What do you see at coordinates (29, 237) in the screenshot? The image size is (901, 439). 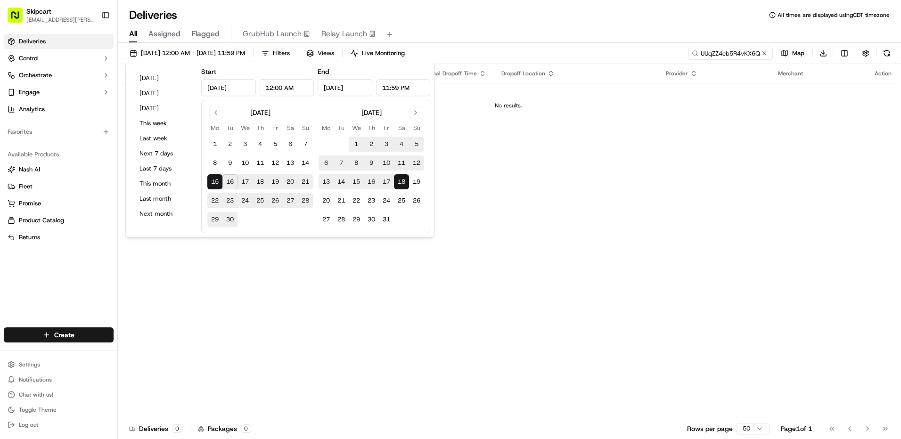 I see `span: Returns` at bounding box center [29, 237].